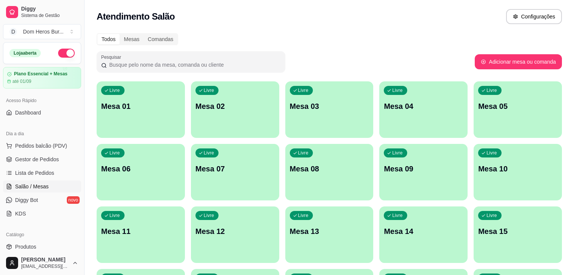 The height and width of the screenshot is (275, 574). What do you see at coordinates (518, 106) in the screenshot?
I see `p: Mesa 05` at bounding box center [518, 106].